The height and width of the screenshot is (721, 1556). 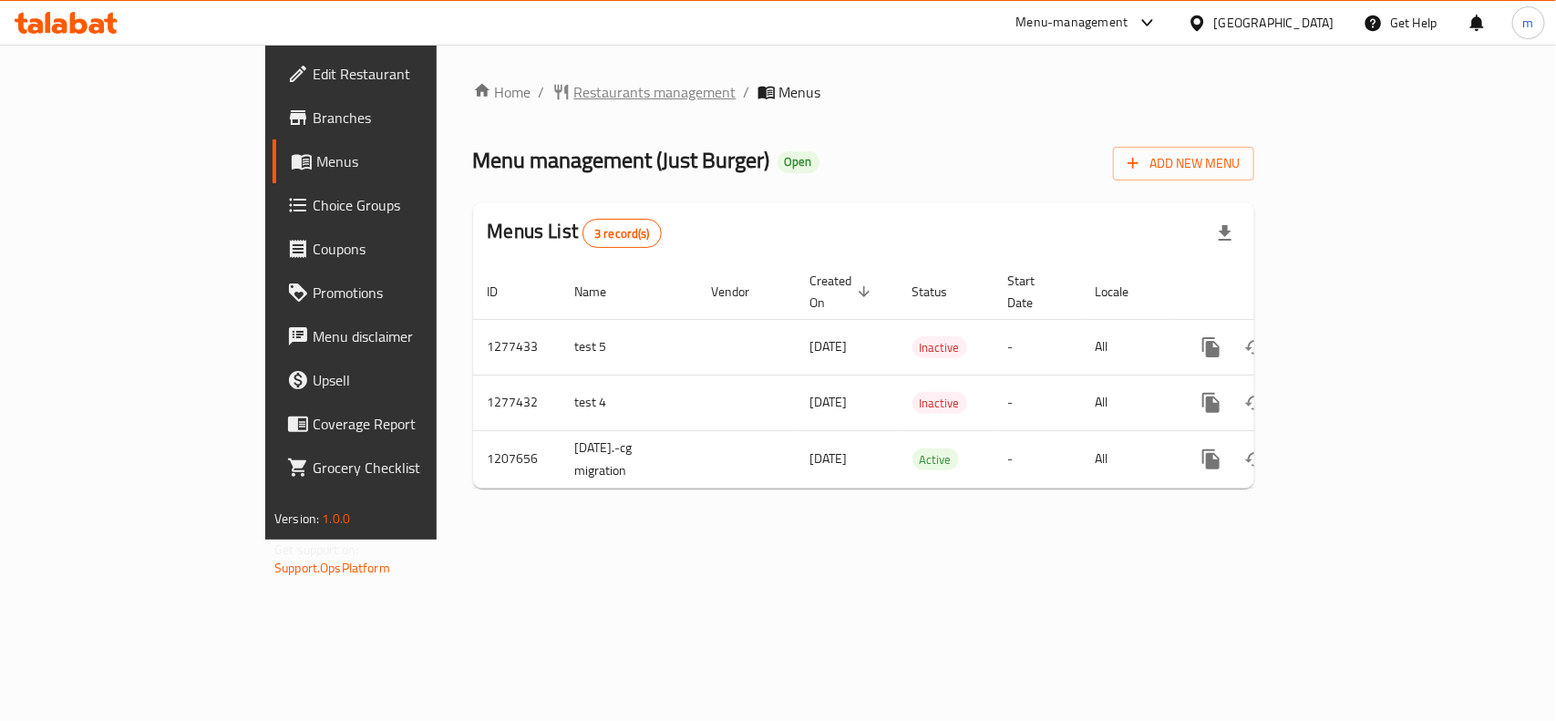 I want to click on span: Menu management ( Just Burger ), so click(x=622, y=160).